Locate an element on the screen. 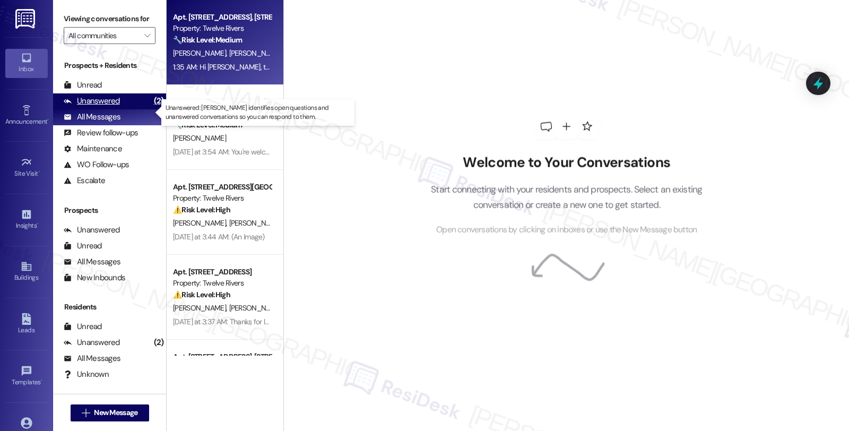 The image size is (849, 431). div: Escalate is located at coordinates (84, 180).